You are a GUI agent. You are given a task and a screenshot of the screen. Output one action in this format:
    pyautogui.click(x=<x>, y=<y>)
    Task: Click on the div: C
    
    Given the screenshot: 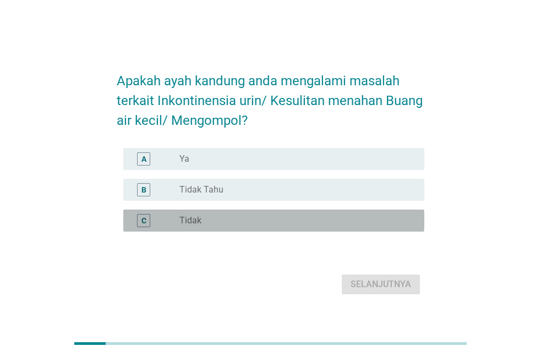 What is the action you would take?
    pyautogui.click(x=144, y=220)
    